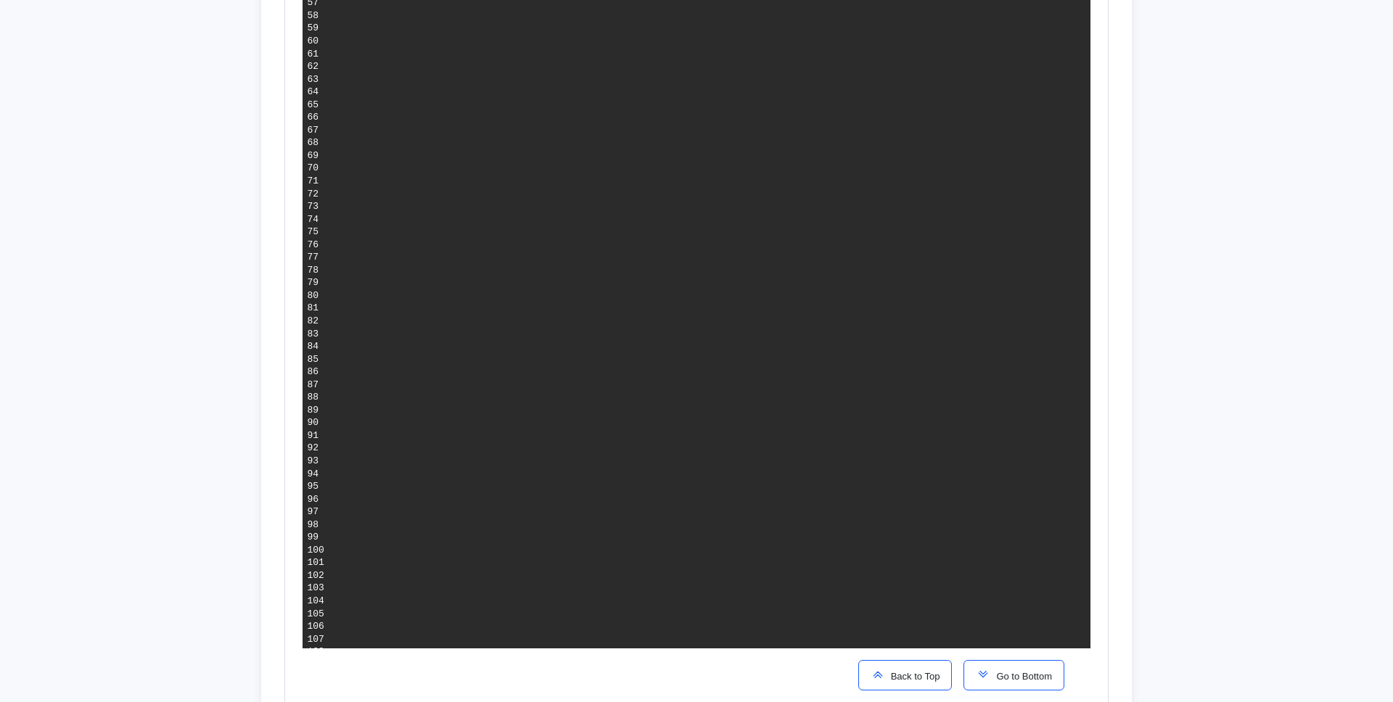  What do you see at coordinates (316, 296) in the screenshot?
I see `div: 80` at bounding box center [316, 296].